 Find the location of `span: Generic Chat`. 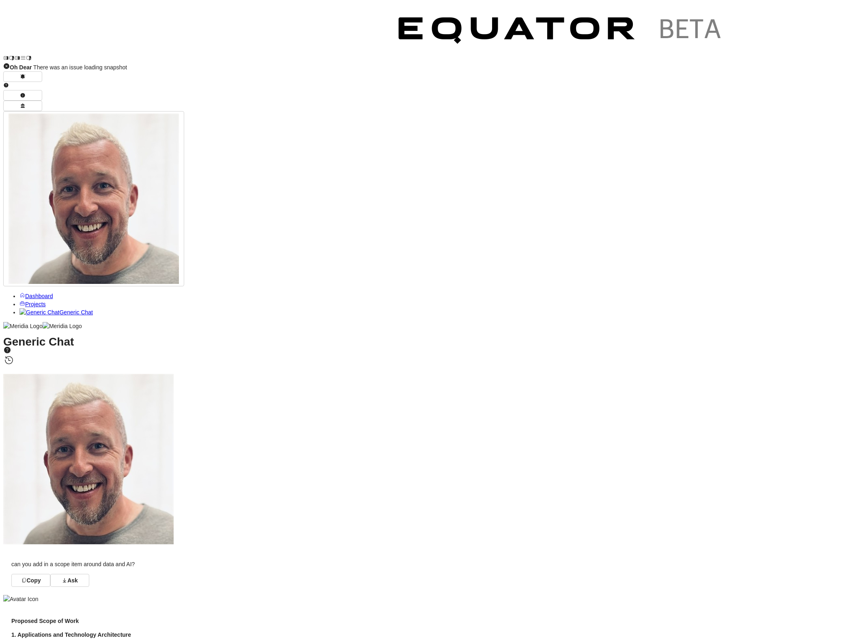

span: Generic Chat is located at coordinates (76, 312).